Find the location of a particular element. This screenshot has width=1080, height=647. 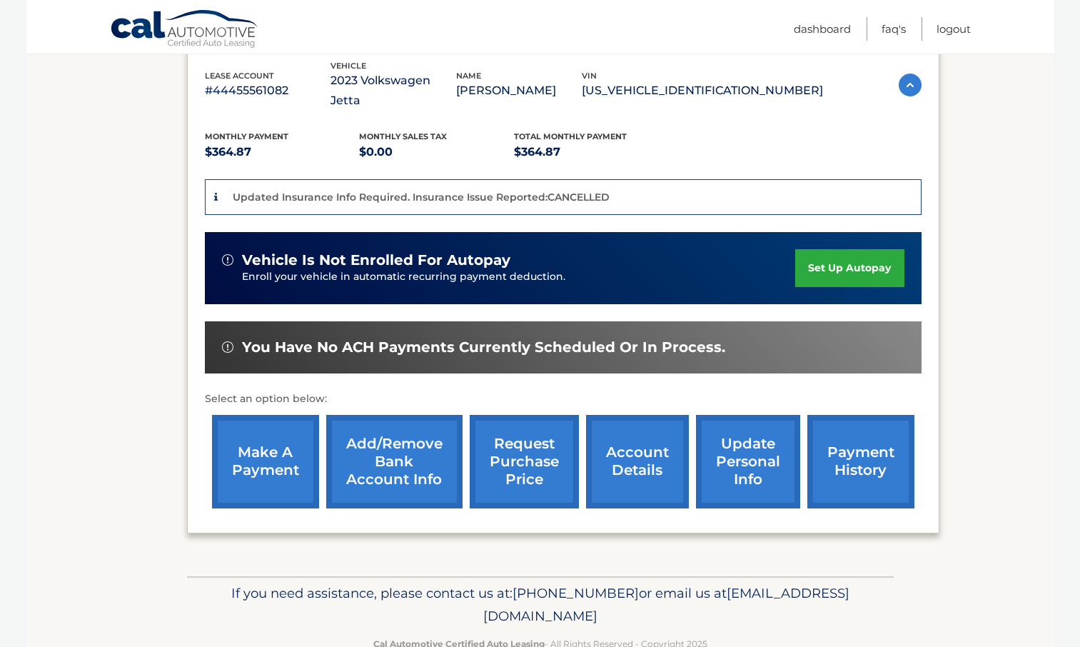

p: If you need assistance, please contact us at: or email us at is located at coordinates (540, 604).